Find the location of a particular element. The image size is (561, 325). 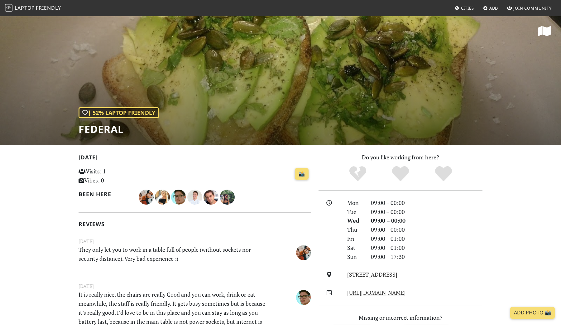

span: Dennis Dubbelhuis is located at coordinates (211, 196).